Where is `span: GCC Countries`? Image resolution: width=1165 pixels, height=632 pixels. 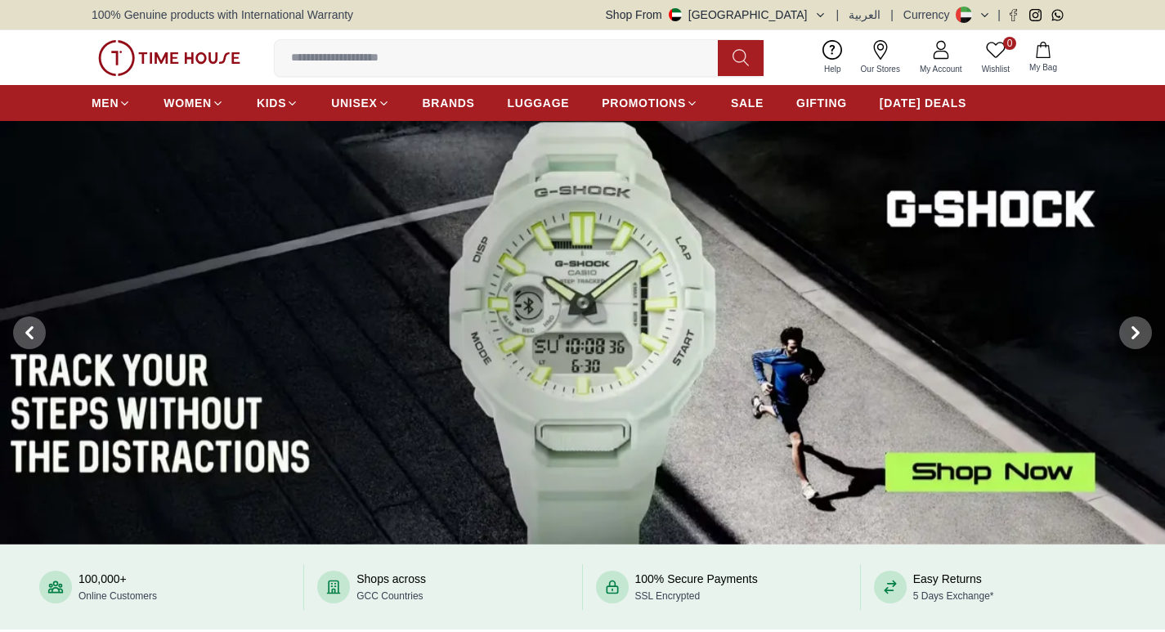
span: GCC Countries is located at coordinates (389, 596).